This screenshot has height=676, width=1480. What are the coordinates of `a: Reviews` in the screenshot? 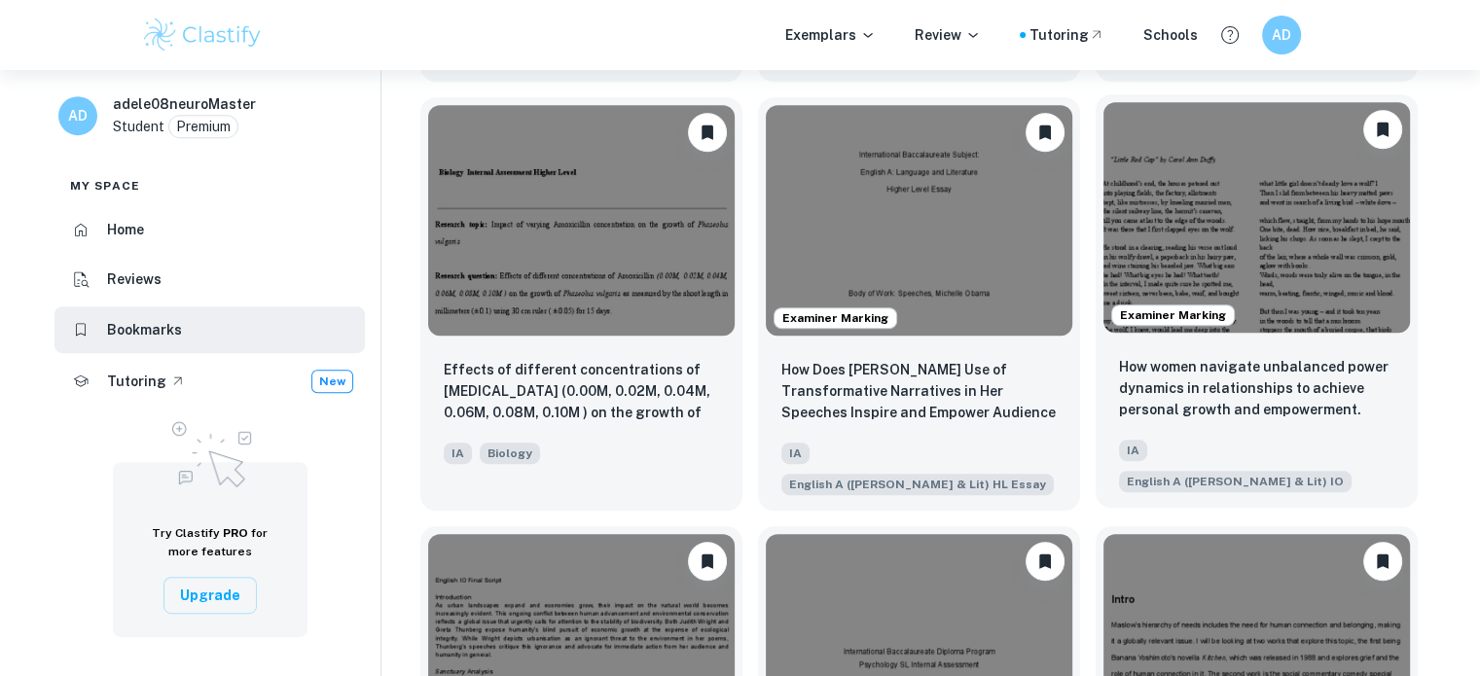 It's located at (209, 280).